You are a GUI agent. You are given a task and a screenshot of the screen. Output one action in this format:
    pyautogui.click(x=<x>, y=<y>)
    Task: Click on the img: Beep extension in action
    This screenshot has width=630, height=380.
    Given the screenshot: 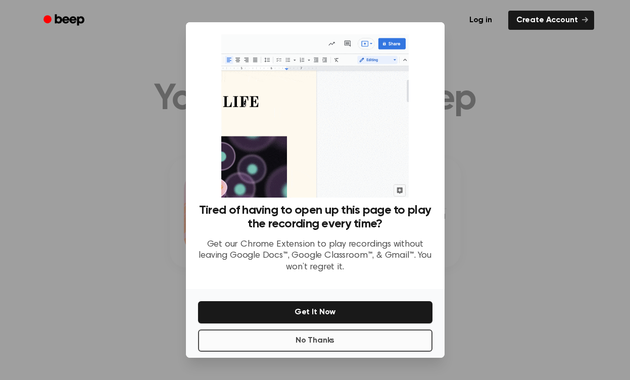 What is the action you would take?
    pyautogui.click(x=315, y=116)
    